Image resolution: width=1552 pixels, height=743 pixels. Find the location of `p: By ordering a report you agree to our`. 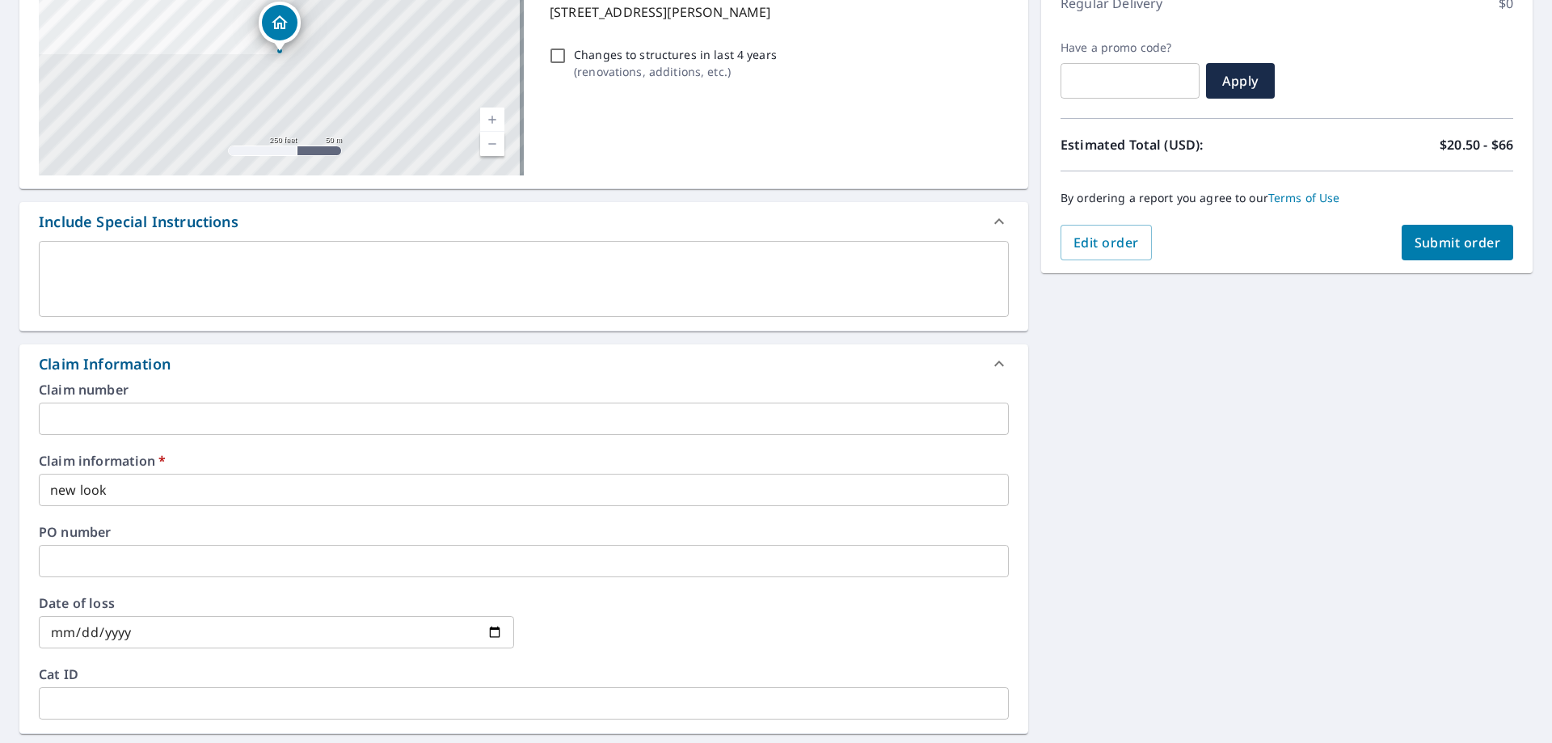

p: By ordering a report you agree to our is located at coordinates (1287, 198).